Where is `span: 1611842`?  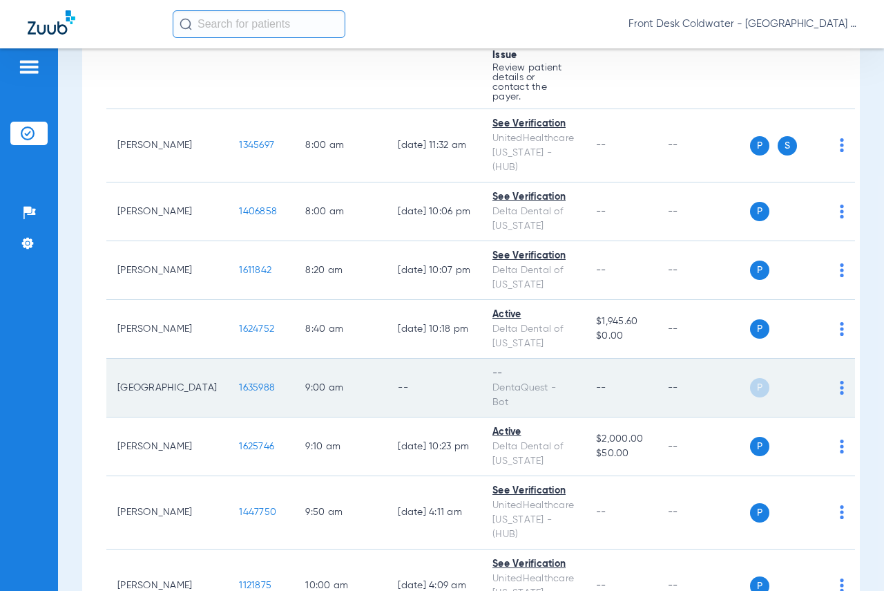 span: 1611842 is located at coordinates (255, 270).